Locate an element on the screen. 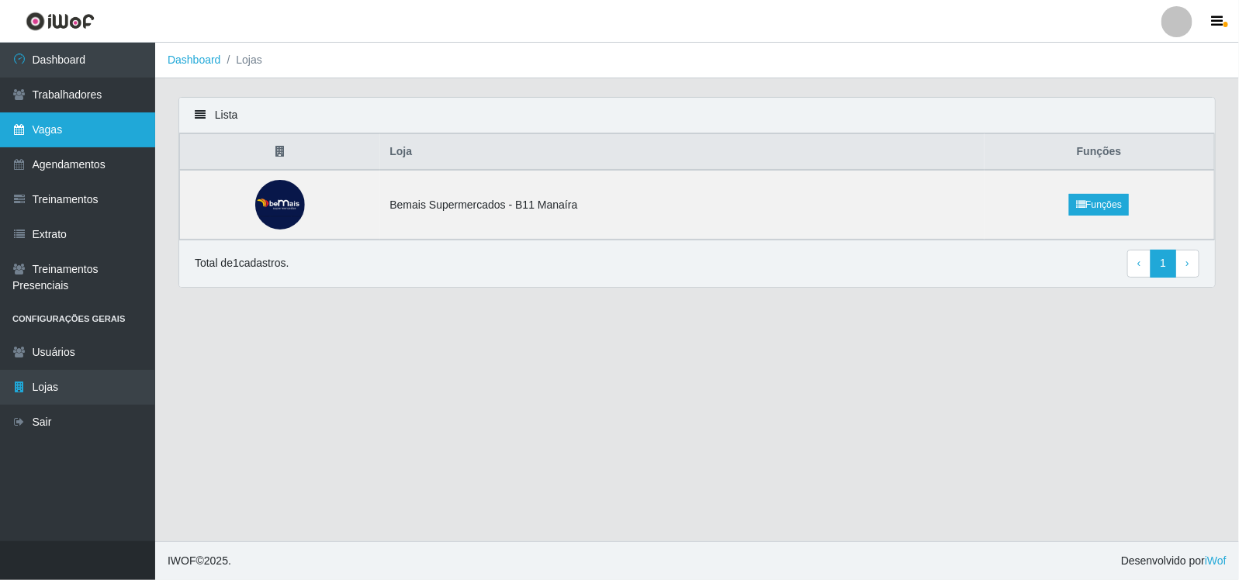 This screenshot has width=1239, height=580. th: Loja is located at coordinates (682, 152).